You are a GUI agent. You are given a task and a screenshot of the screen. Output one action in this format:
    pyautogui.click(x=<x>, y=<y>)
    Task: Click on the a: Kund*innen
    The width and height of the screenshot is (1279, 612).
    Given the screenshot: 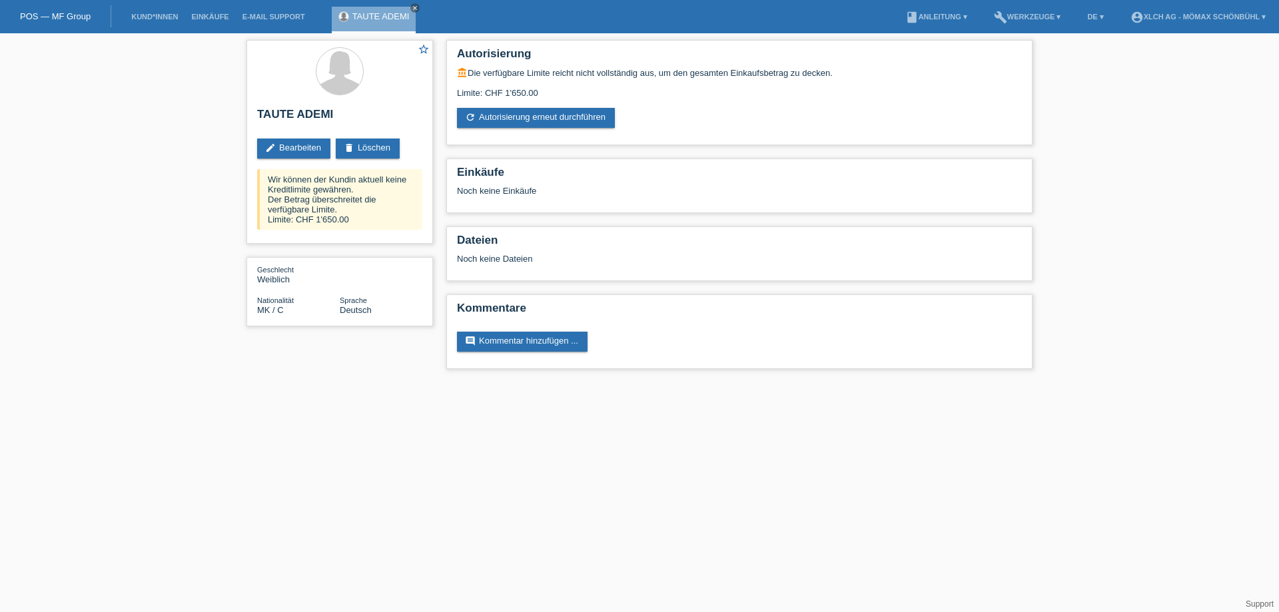 What is the action you would take?
    pyautogui.click(x=155, y=17)
    